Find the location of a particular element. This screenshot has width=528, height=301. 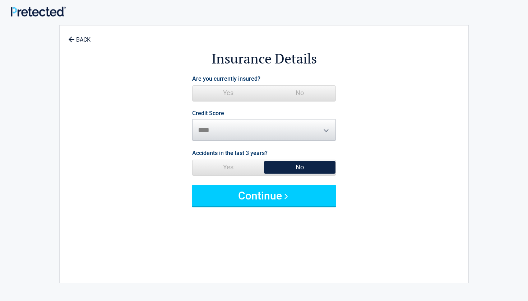

label: Accidents in the last 3 years? is located at coordinates (230, 153).